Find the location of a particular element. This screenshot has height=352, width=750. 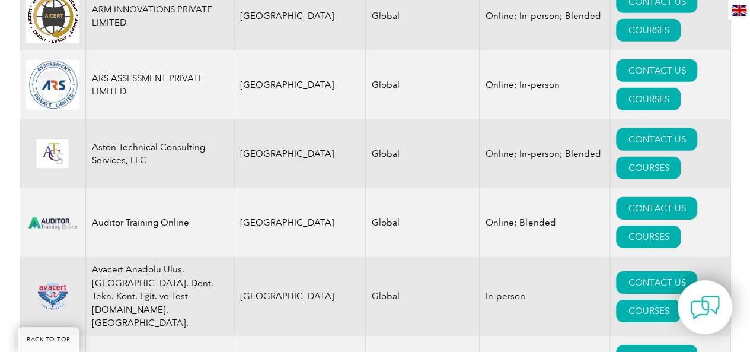

a: BACK TO TOP is located at coordinates (49, 339).